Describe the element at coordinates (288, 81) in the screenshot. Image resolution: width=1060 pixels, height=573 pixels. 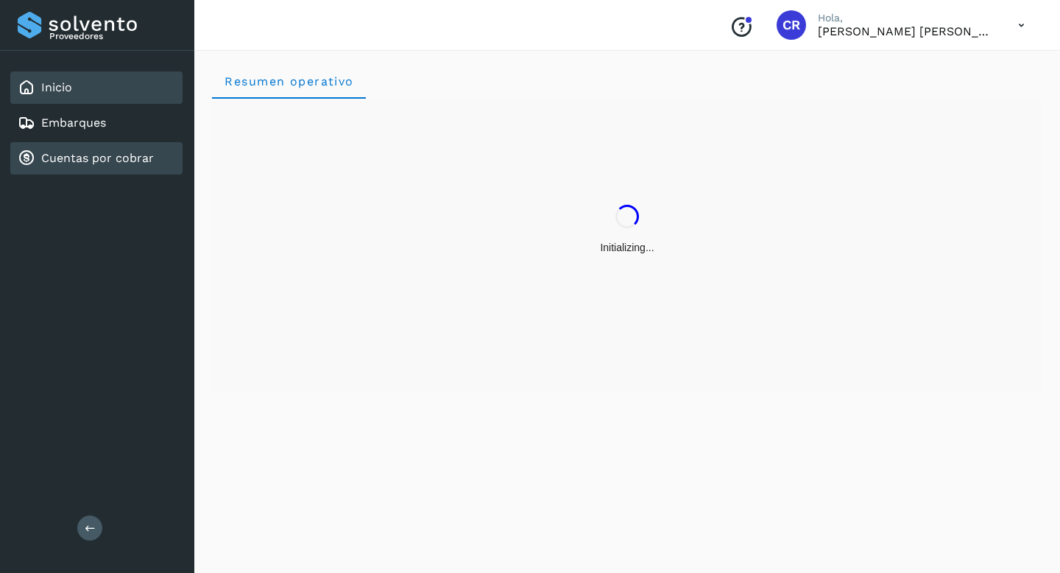
I see `span: Resumen operativo` at that location.